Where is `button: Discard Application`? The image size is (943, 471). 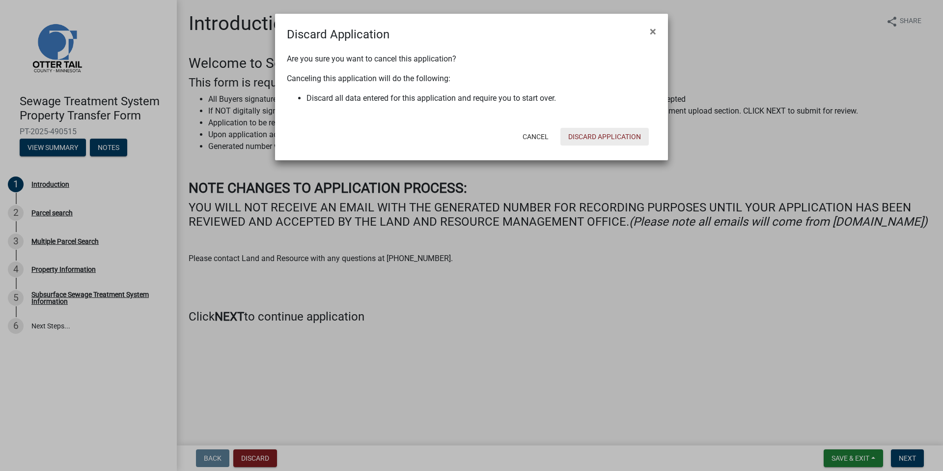
button: Discard Application is located at coordinates (605, 137).